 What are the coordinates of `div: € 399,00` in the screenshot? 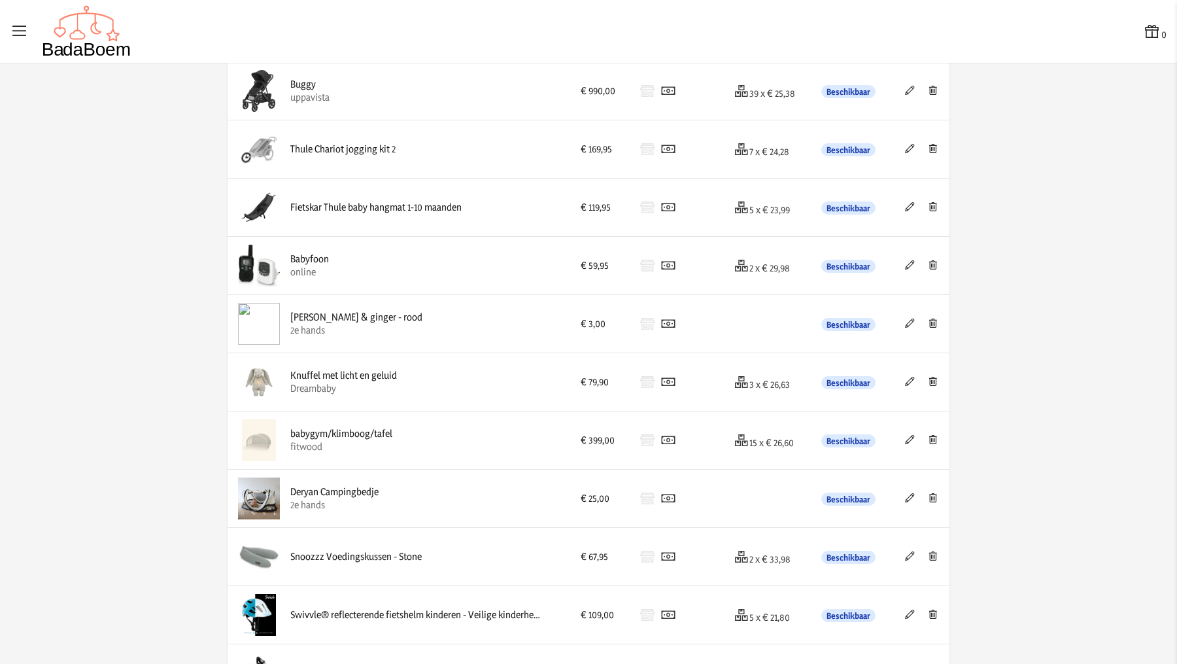 It's located at (600, 440).